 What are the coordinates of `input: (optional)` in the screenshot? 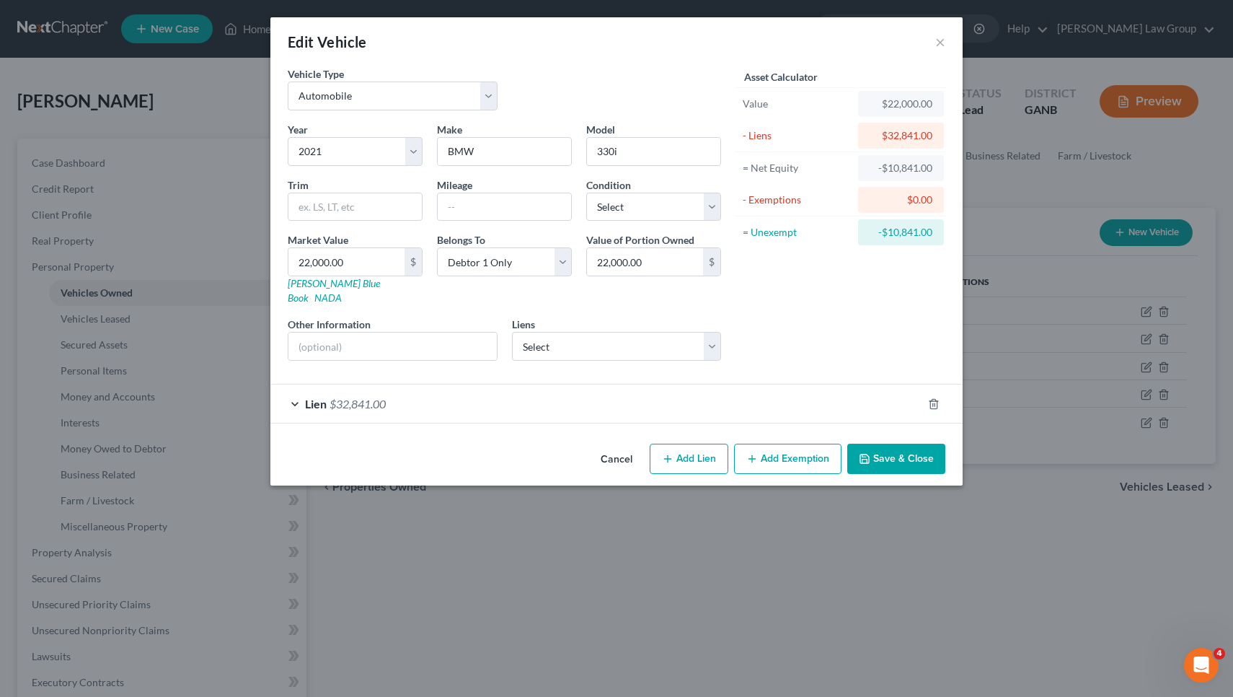 It's located at (392, 346).